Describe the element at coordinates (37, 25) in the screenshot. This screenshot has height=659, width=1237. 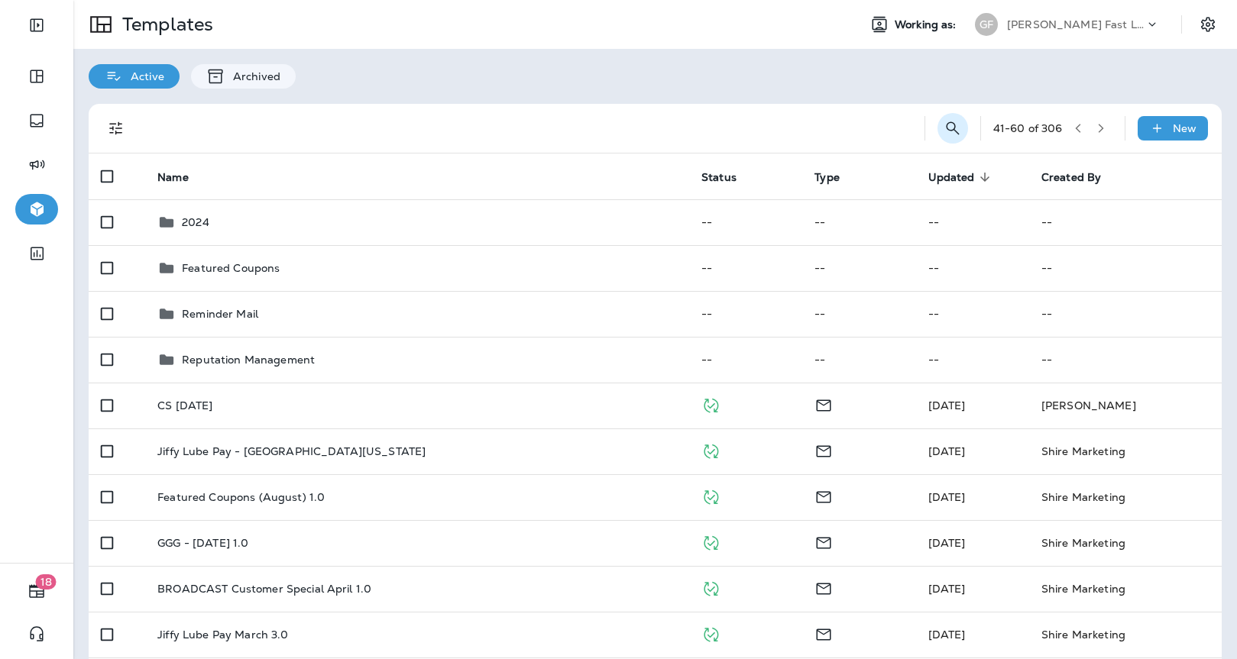
I see `button: Expand Sidebar` at that location.